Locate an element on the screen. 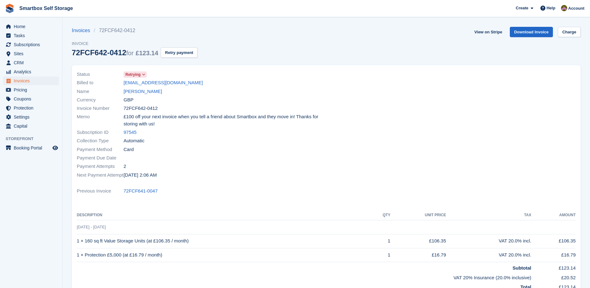  span: Account is located at coordinates (577, 8).